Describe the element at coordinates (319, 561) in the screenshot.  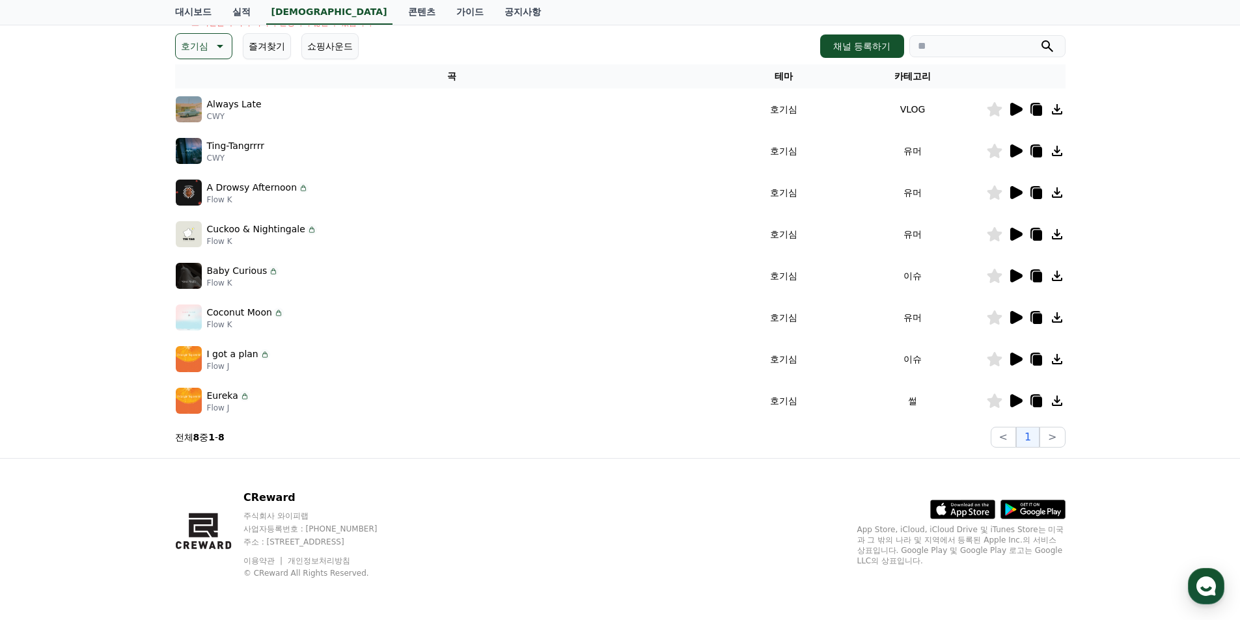
I see `a: 개인정보처리방침` at that location.